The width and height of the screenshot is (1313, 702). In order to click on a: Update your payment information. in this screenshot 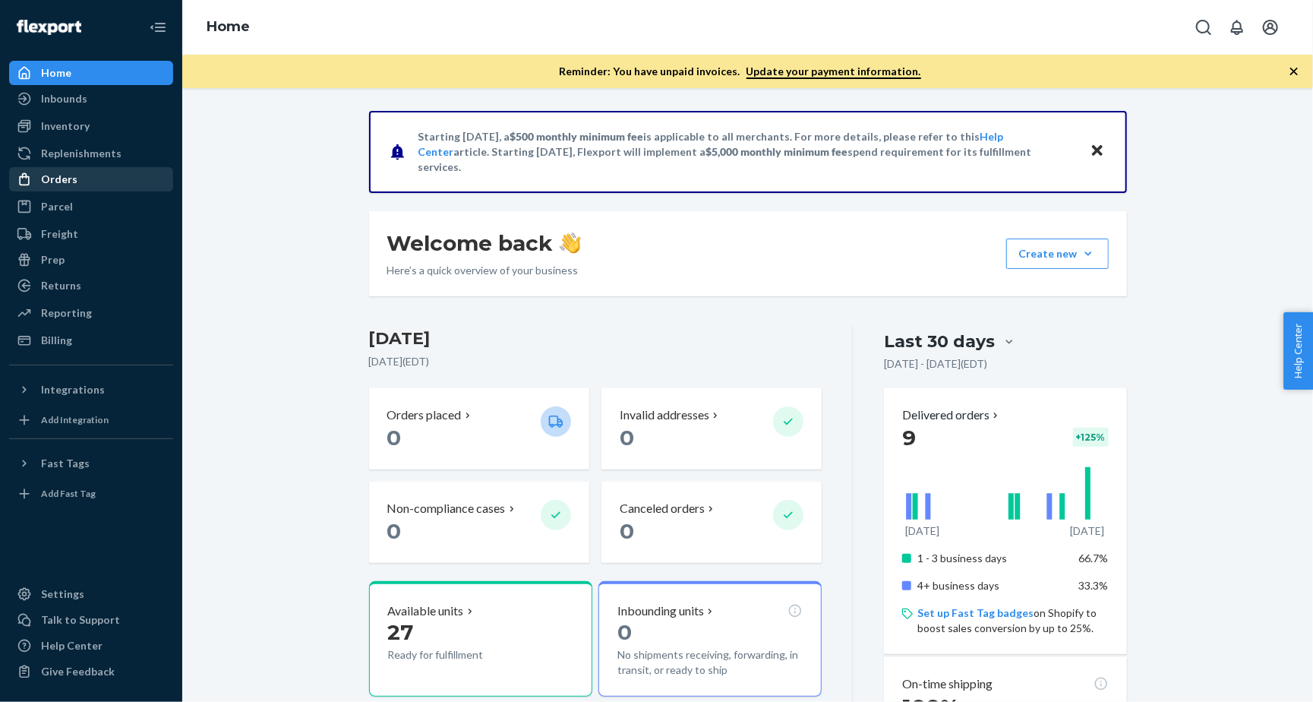, I will do `click(834, 71)`.